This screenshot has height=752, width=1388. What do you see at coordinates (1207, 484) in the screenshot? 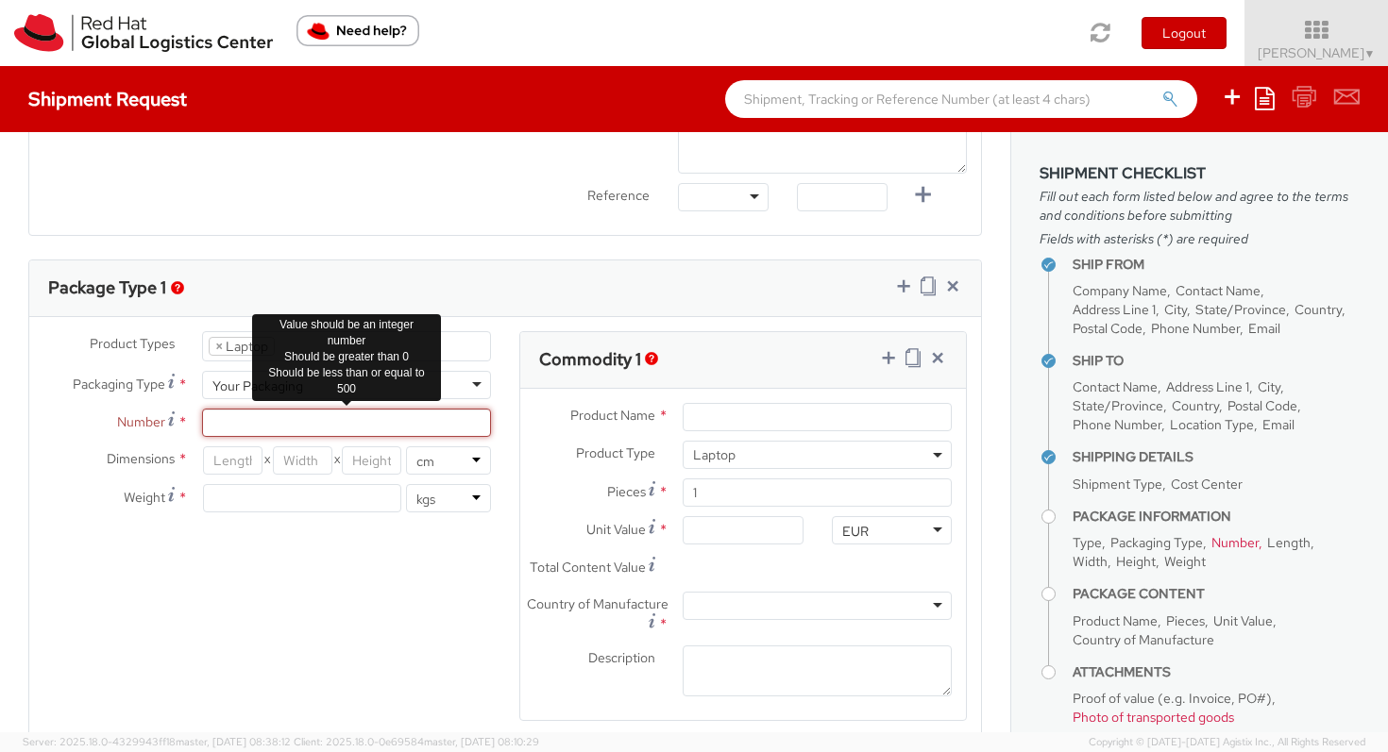
I see `span: Cost Center` at bounding box center [1207, 484].